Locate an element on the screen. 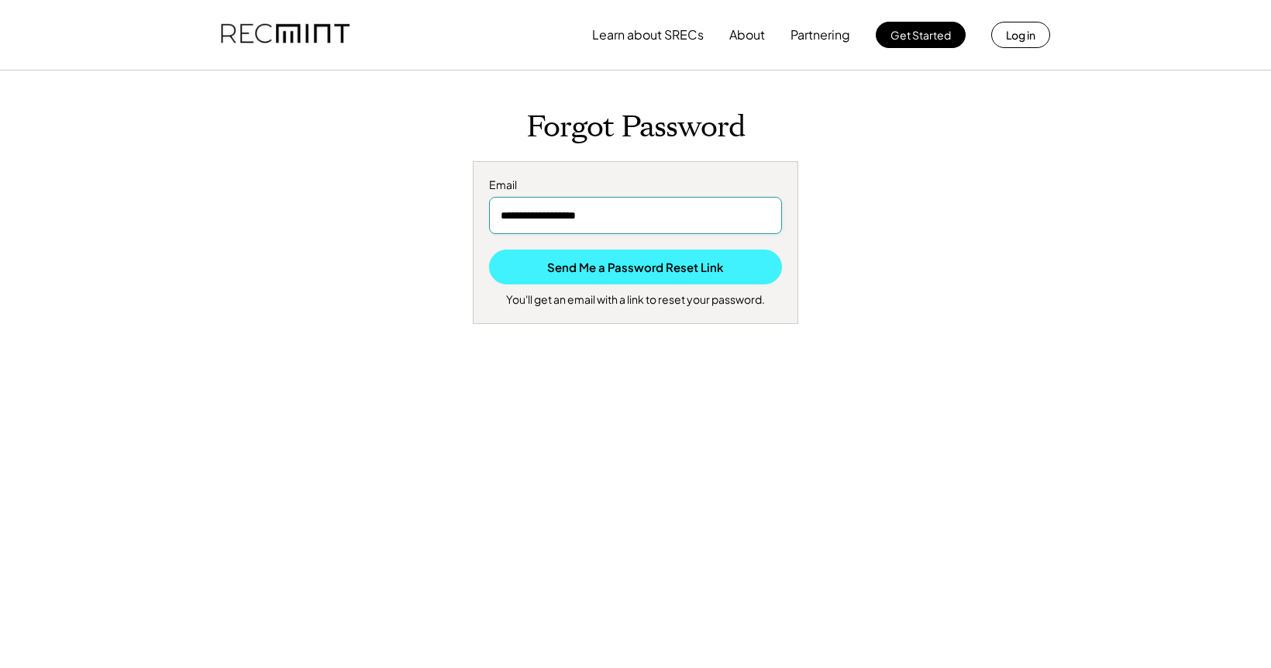 This screenshot has width=1271, height=668. div: Email is located at coordinates (636, 185).